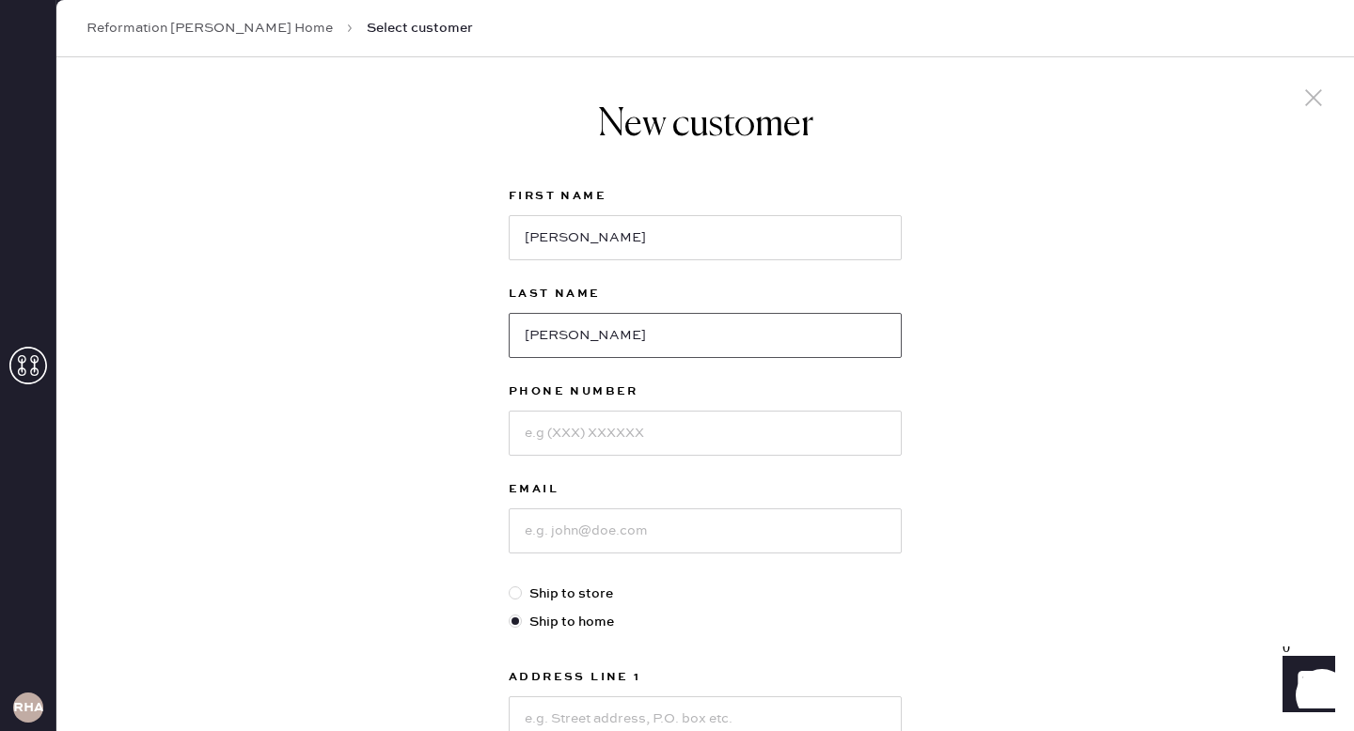 This screenshot has height=731, width=1354. What do you see at coordinates (705, 336) in the screenshot?
I see `input: e.g. Doe` at bounding box center [705, 336].